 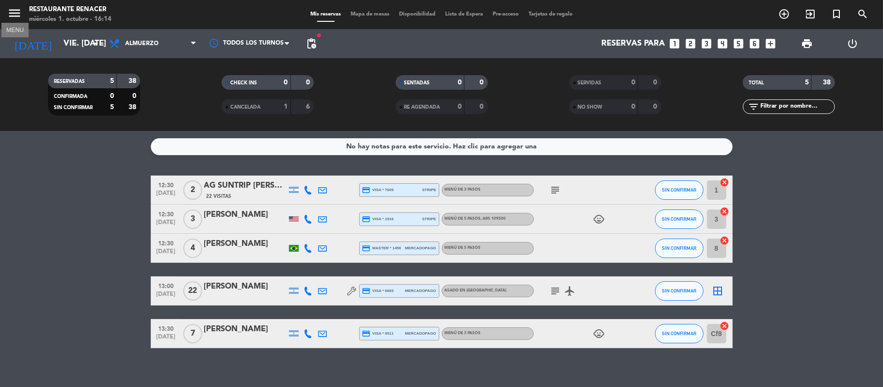 What do you see at coordinates (309, 107) in the screenshot?
I see `strong: 6` at bounding box center [309, 107].